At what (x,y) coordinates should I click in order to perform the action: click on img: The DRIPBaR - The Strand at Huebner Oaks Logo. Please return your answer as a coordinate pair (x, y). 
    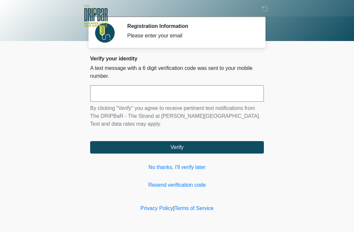
    Looking at the image, I should click on (96, 16).